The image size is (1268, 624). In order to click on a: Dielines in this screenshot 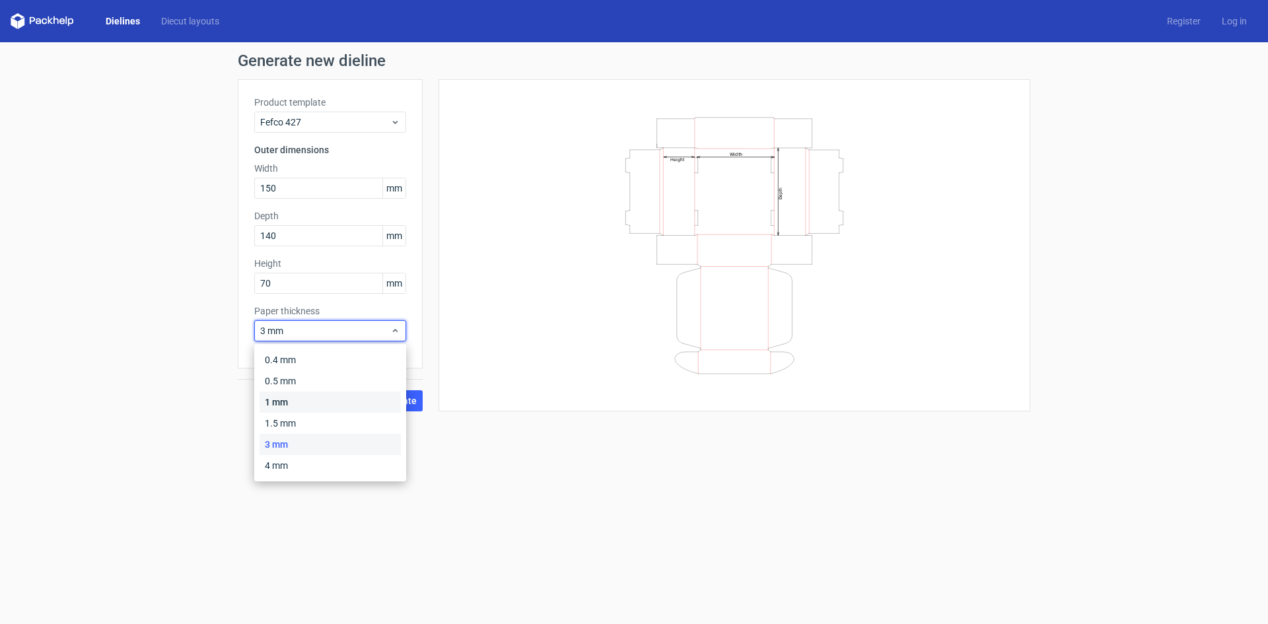, I will do `click(123, 21)`.